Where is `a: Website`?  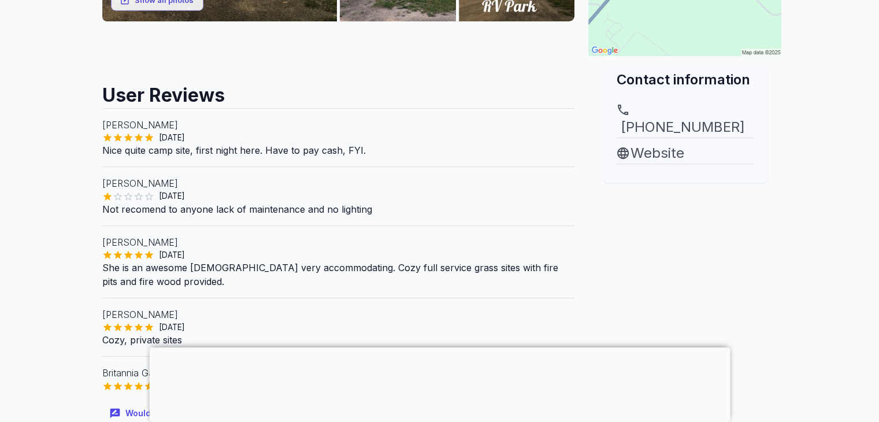
a: Website is located at coordinates (685, 153).